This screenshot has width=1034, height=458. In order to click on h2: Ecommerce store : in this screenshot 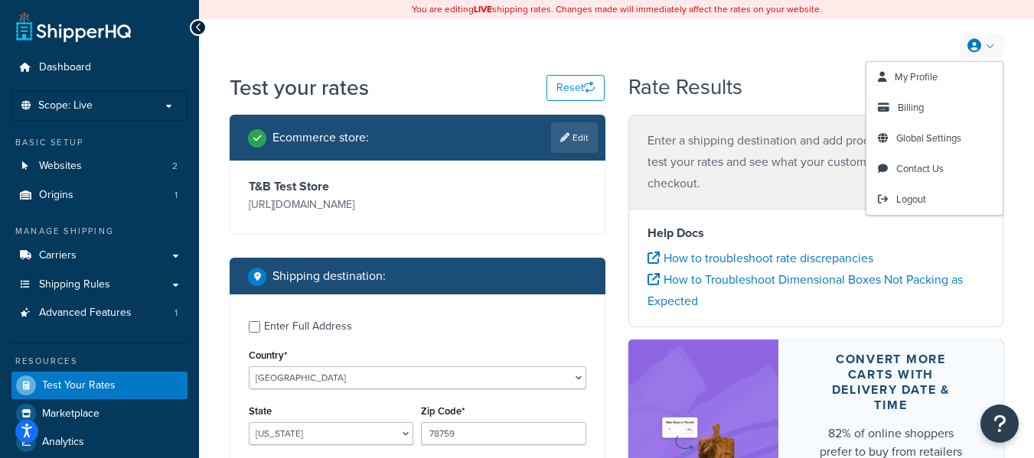, I will do `click(321, 138)`.